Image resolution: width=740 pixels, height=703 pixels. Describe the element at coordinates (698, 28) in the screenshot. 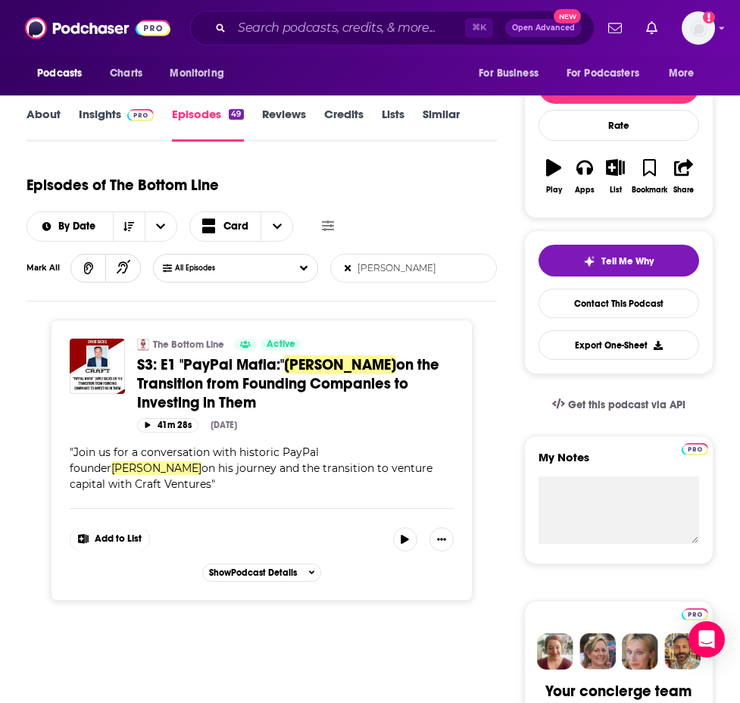

I see `span: Logged in as Isabellaoidem` at that location.